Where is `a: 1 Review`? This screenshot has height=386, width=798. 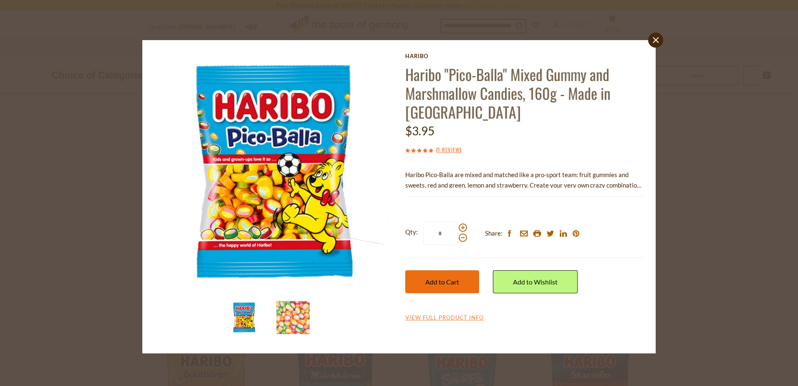
a: 1 Review is located at coordinates (449, 150).